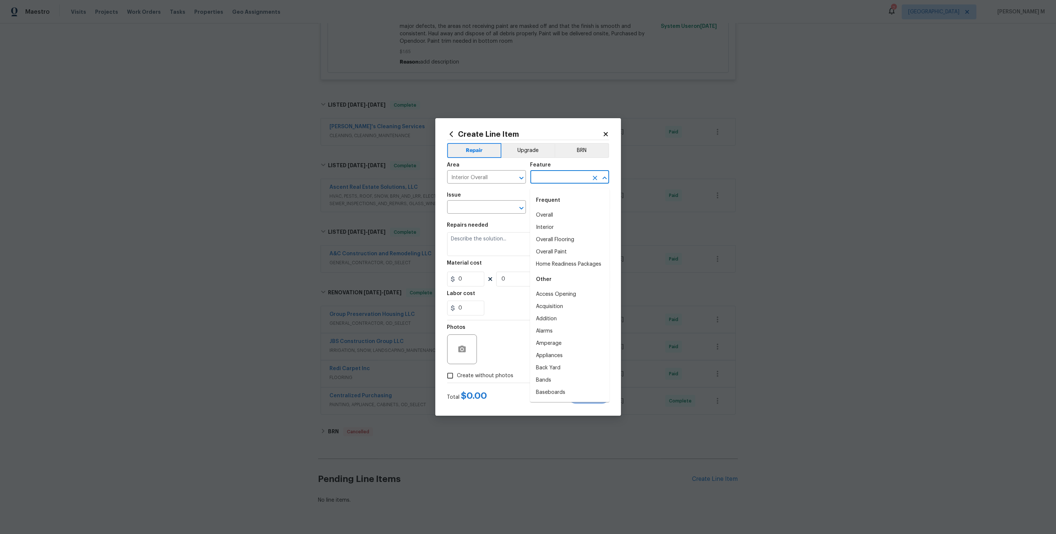 The width and height of the screenshot is (1056, 534). I want to click on li: Acquisition, so click(570, 306).